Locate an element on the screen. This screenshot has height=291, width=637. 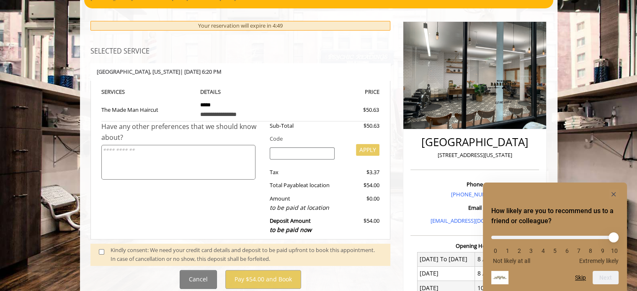
div: Tax is located at coordinates (302, 172).